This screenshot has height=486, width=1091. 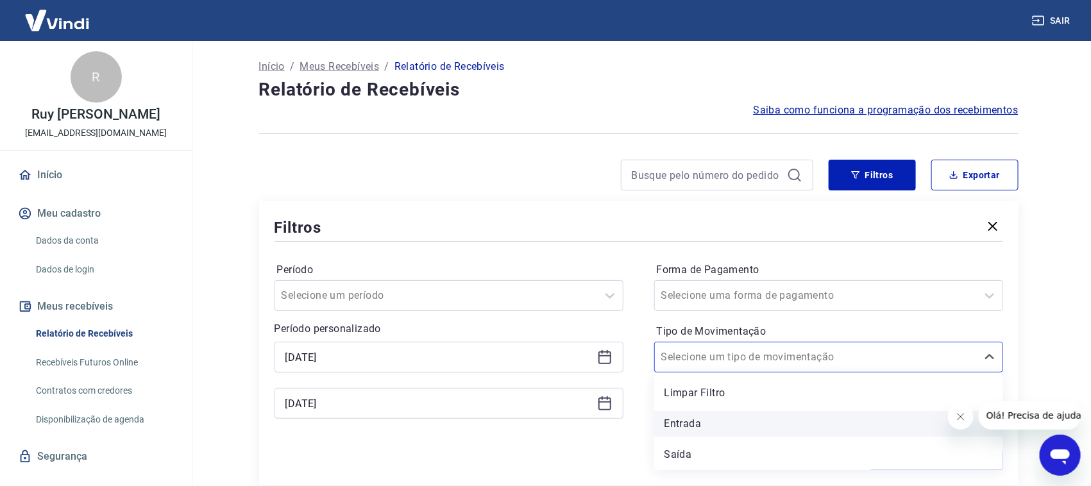 What do you see at coordinates (96, 214) in the screenshot?
I see `button: Meu cadastro` at bounding box center [96, 214].